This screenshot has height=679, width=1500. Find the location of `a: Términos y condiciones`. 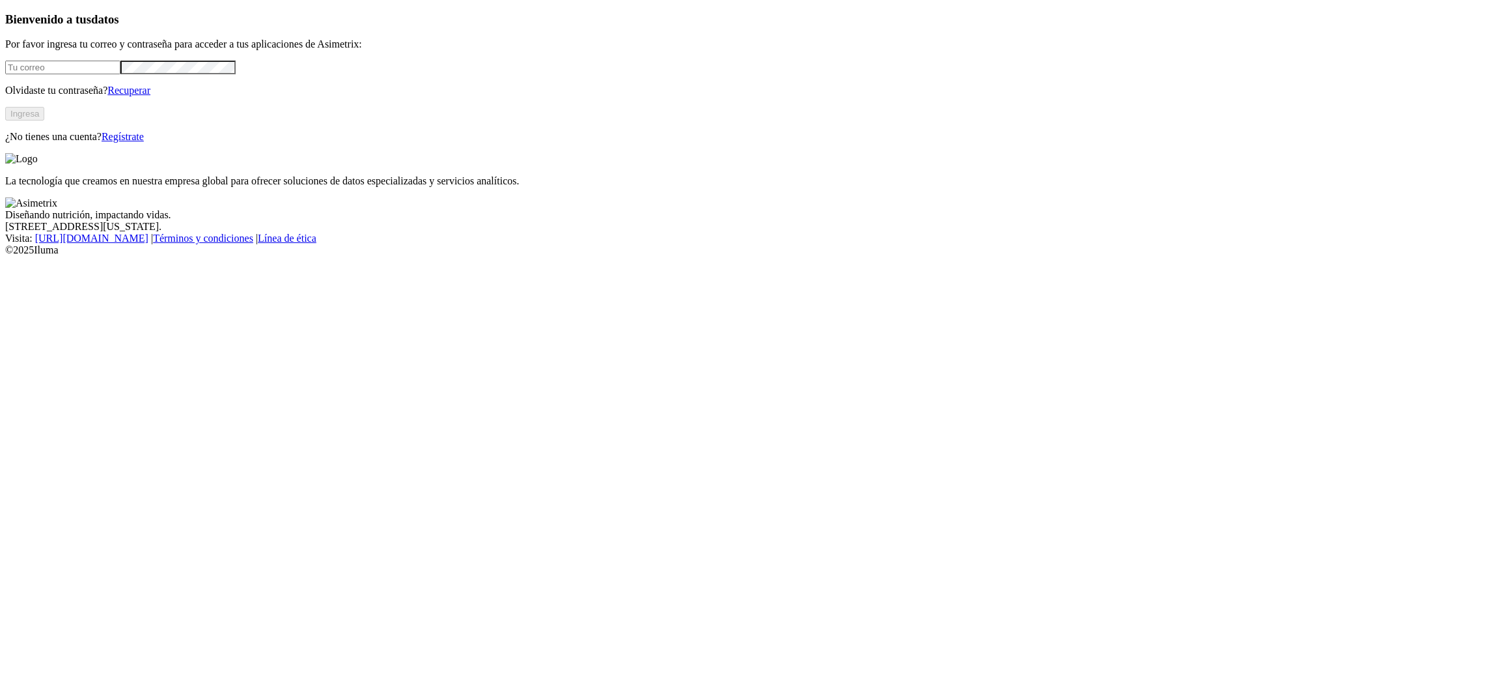

a: Términos y condiciones is located at coordinates (203, 238).